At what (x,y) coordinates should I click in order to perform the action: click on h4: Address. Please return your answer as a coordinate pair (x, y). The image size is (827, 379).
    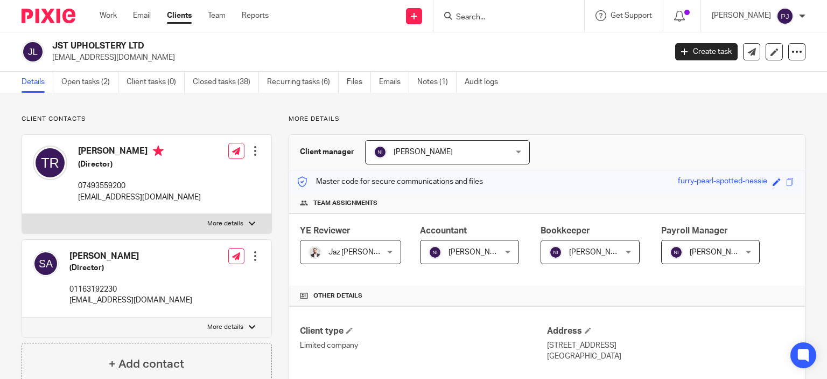
    Looking at the image, I should click on (670, 331).